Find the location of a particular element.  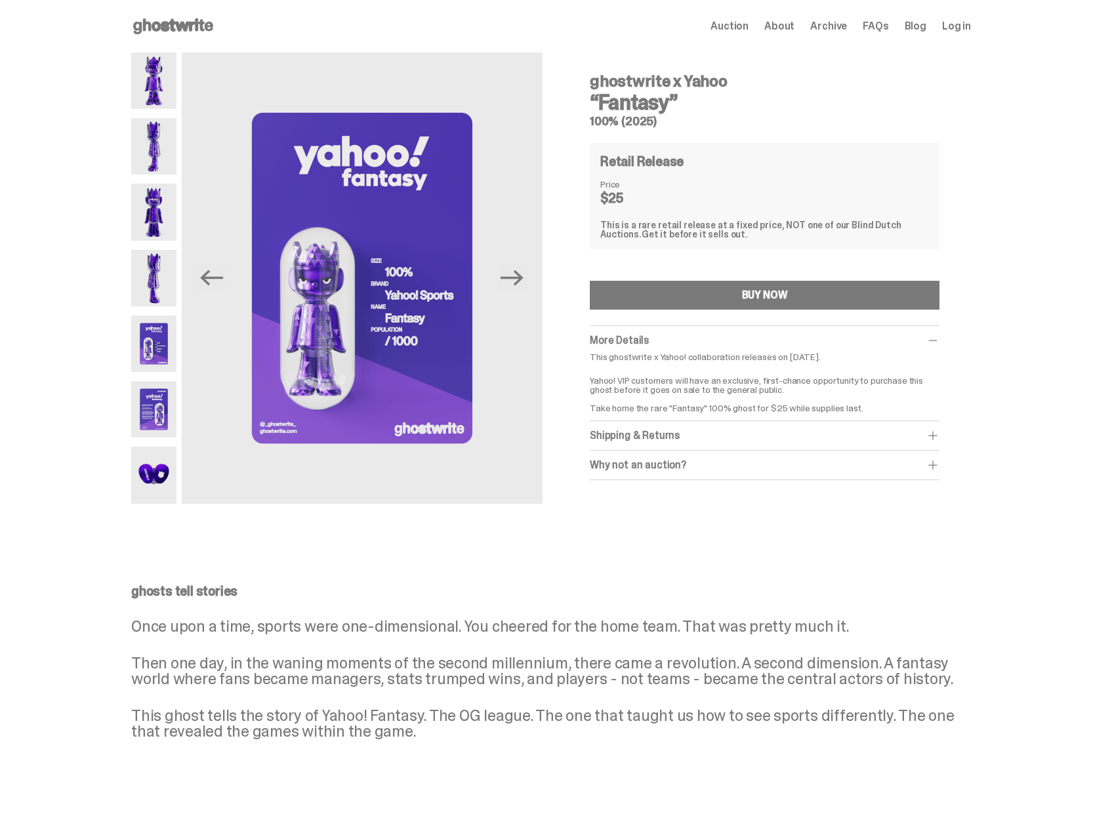

span: Archive is located at coordinates (829, 26).